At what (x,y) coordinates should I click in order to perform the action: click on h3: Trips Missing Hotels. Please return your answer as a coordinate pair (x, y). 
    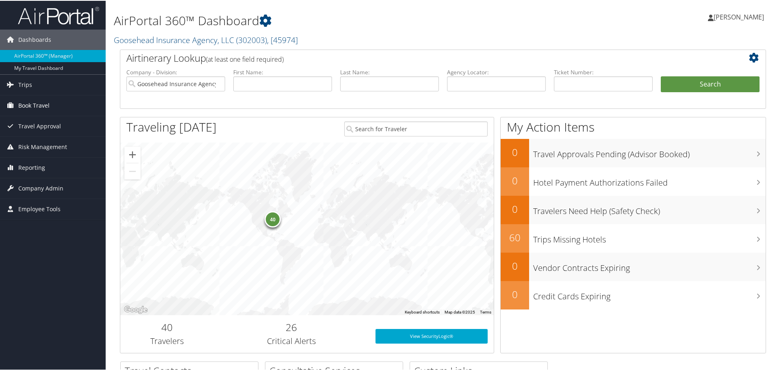
    Looking at the image, I should click on (649, 237).